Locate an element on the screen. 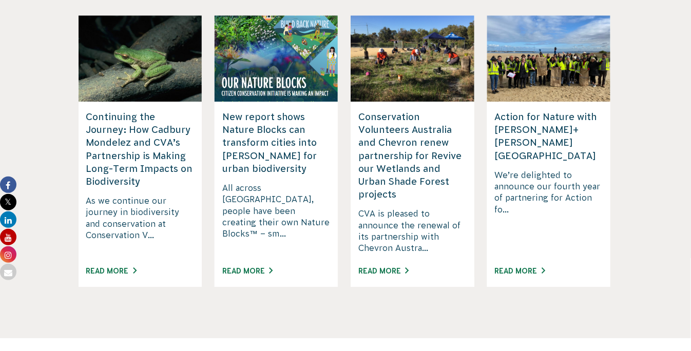 This screenshot has height=351, width=691. h5: Continuing the Journey: How Cadbury Mondelez and CVA’s Partnership is Making Long-Term Impacts on... is located at coordinates (140, 149).